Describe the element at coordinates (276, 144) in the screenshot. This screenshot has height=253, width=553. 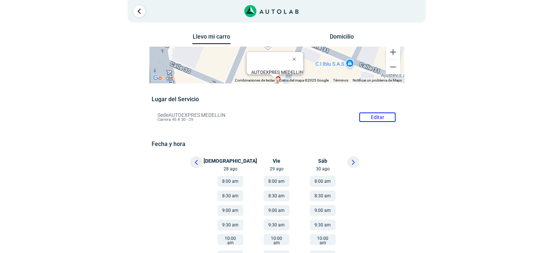
I see `h5: Fecha y hora` at that location.